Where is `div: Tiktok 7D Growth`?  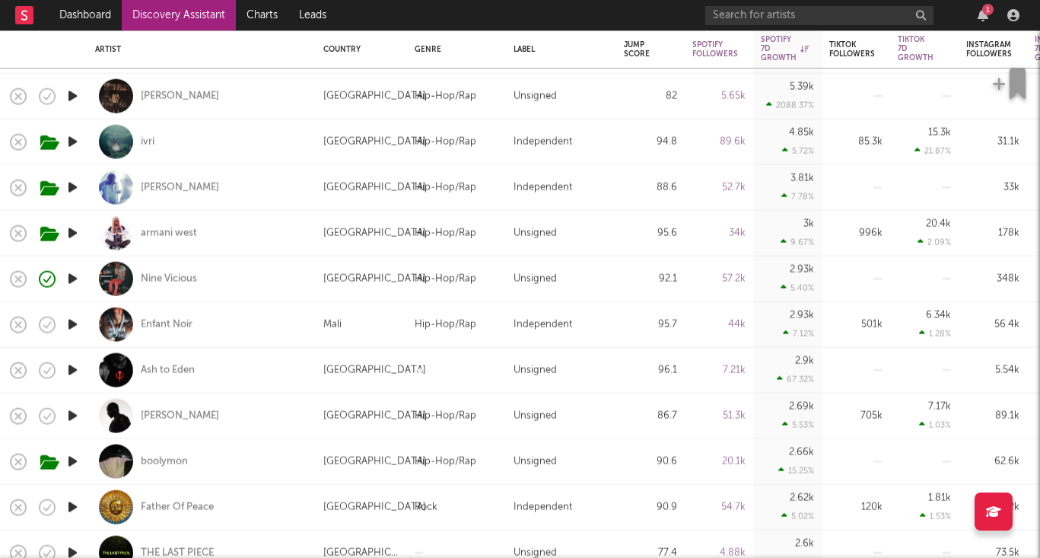 div: Tiktok 7D Growth is located at coordinates (916, 49).